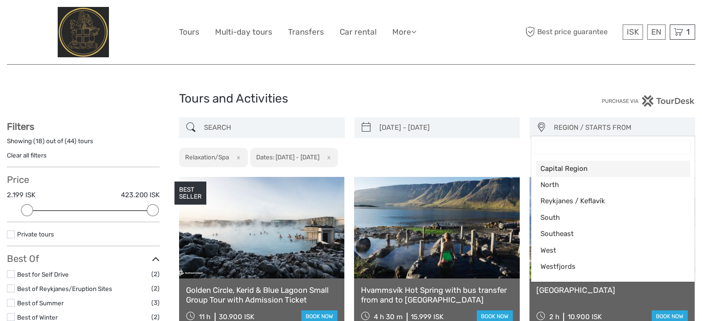  What do you see at coordinates (190, 193) in the screenshot?
I see `div: BEST SELLER` at bounding box center [190, 193].